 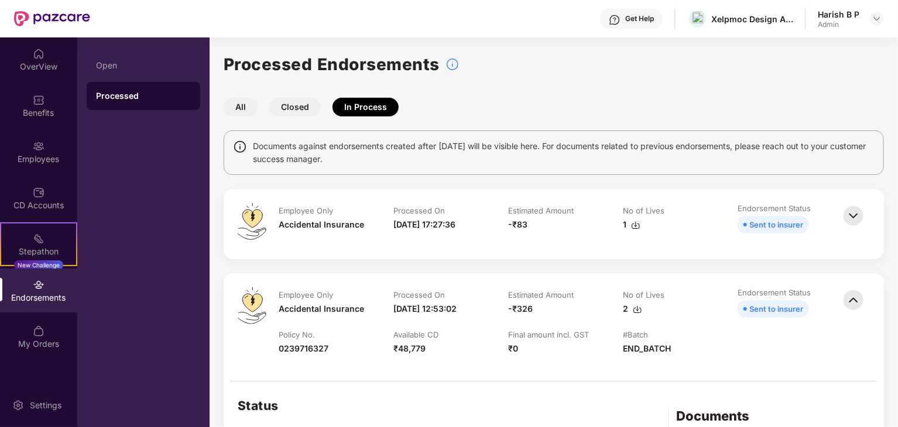 What do you see at coordinates (39, 54) in the screenshot?
I see `img: svg+xml;base64,PHN2ZyBpZD0iSG9tZSIgeG1sbnM9Imh0dHA6Ly93d3cudzMub3JnLzIwMDAvc3ZnIiB3aWR0aD0iMjAiIG...` at bounding box center [39, 54].